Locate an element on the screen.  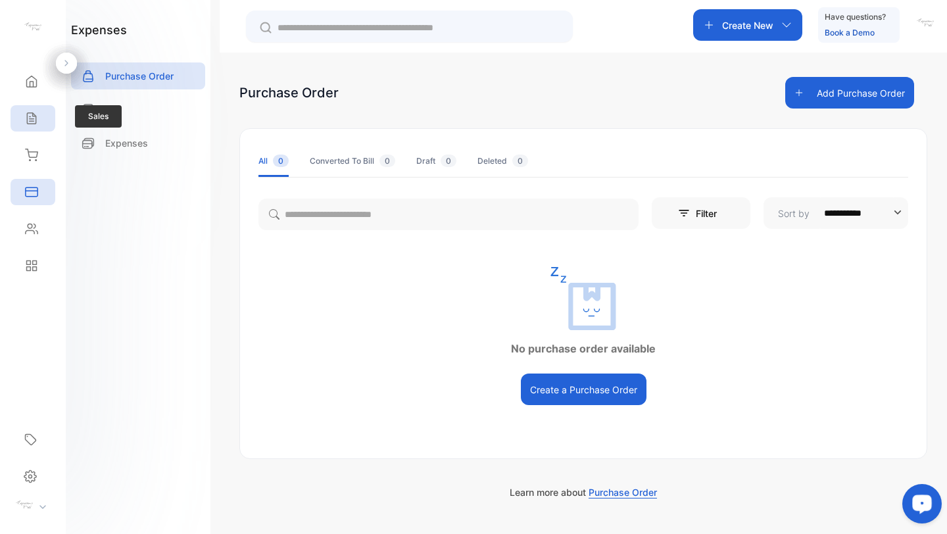
p: Expenses is located at coordinates (126, 143).